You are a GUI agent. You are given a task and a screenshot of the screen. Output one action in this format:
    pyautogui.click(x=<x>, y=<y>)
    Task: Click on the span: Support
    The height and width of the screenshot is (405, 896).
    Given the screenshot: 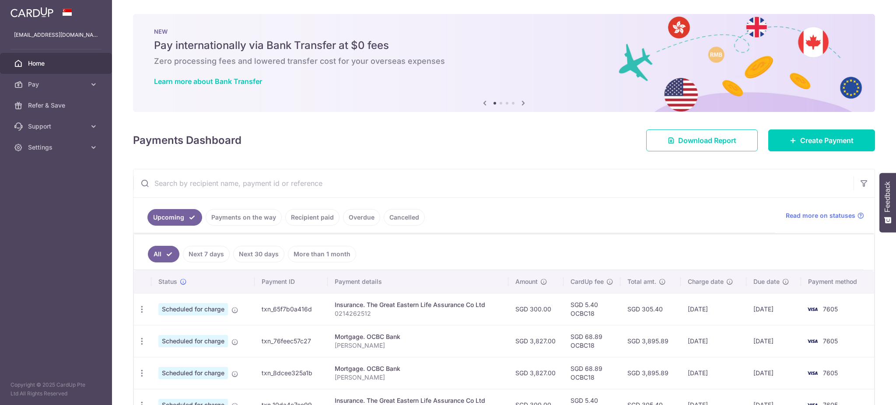 What is the action you would take?
    pyautogui.click(x=57, y=126)
    